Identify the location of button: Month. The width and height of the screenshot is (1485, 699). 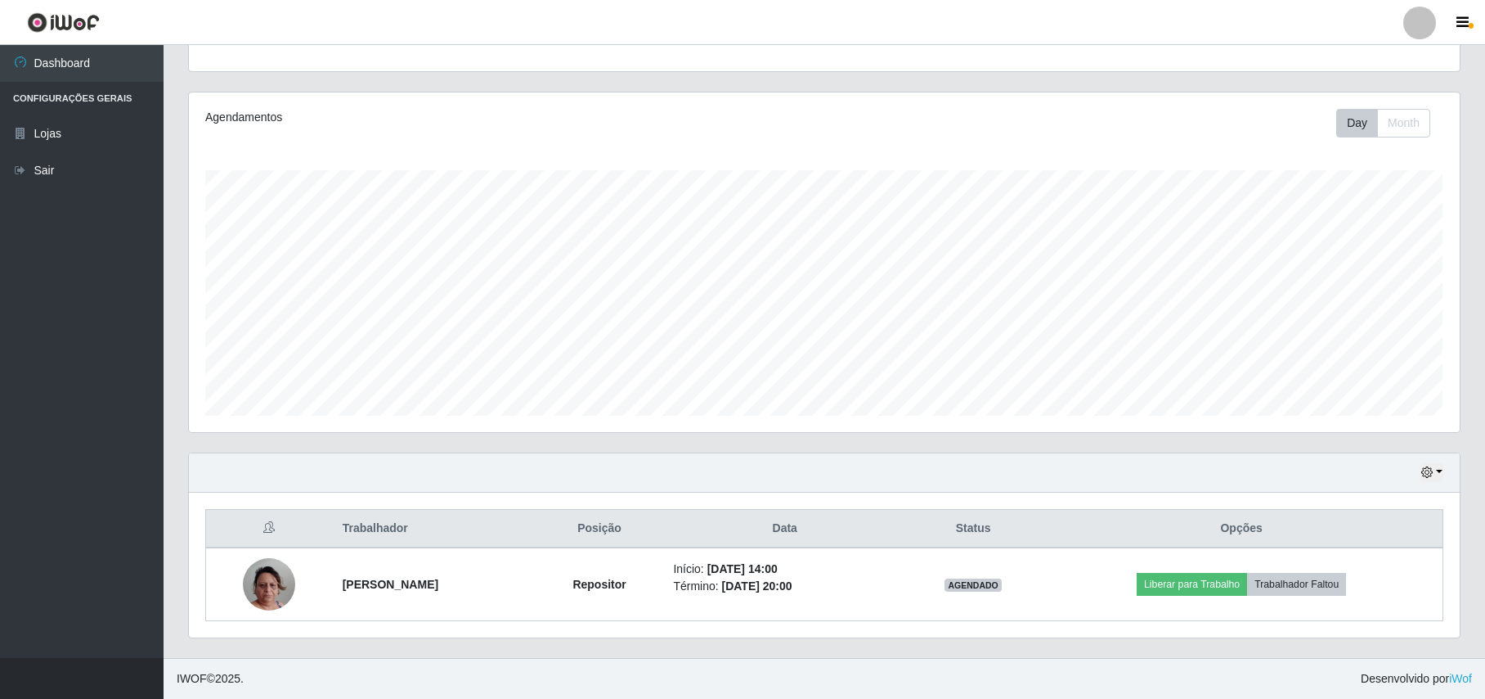
(1404, 123).